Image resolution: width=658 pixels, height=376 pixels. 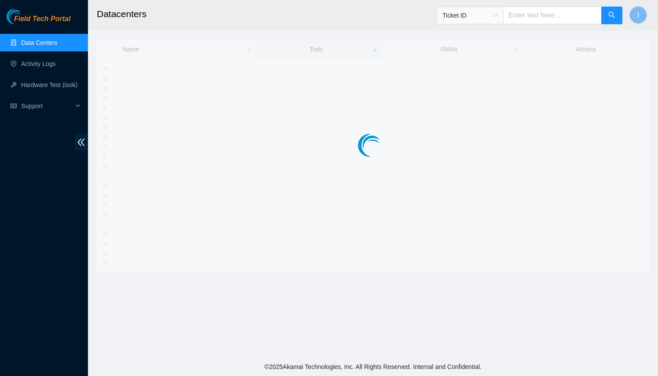 I want to click on span: Field Tech Portal, so click(x=42, y=19).